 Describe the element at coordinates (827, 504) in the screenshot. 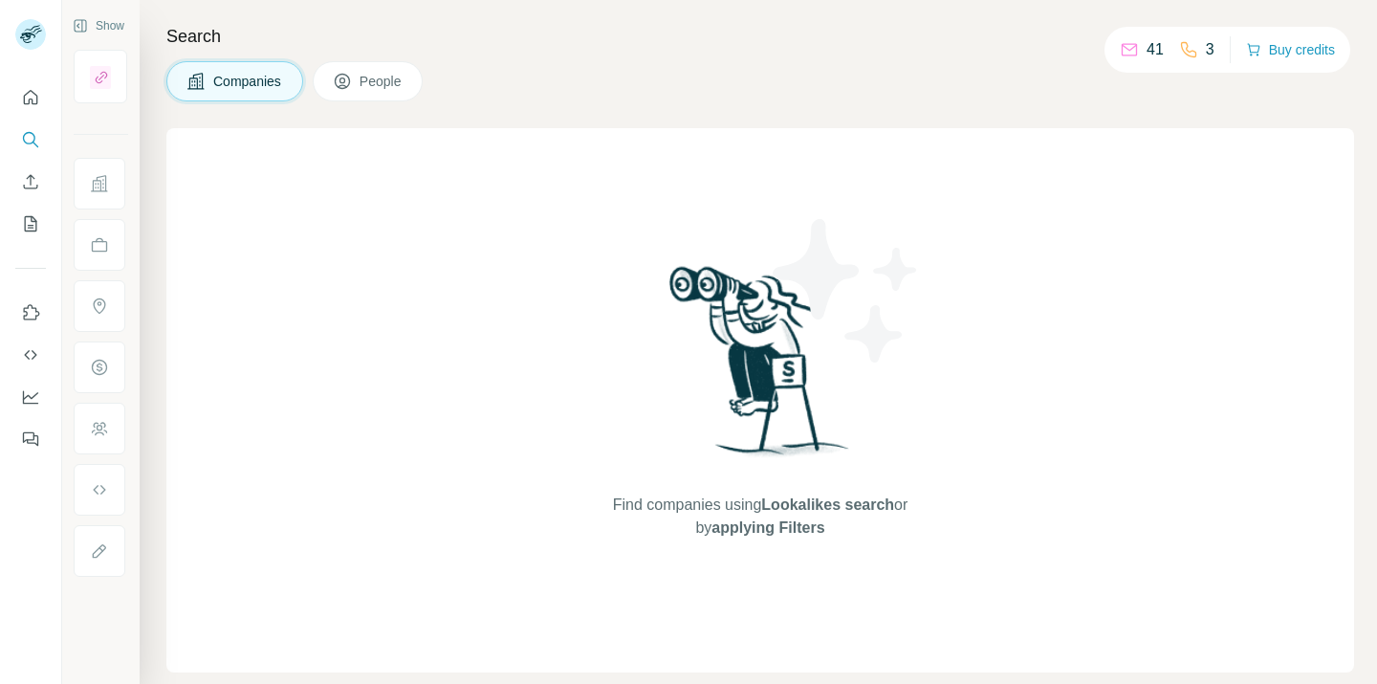

I see `span: Lookalikes search` at that location.